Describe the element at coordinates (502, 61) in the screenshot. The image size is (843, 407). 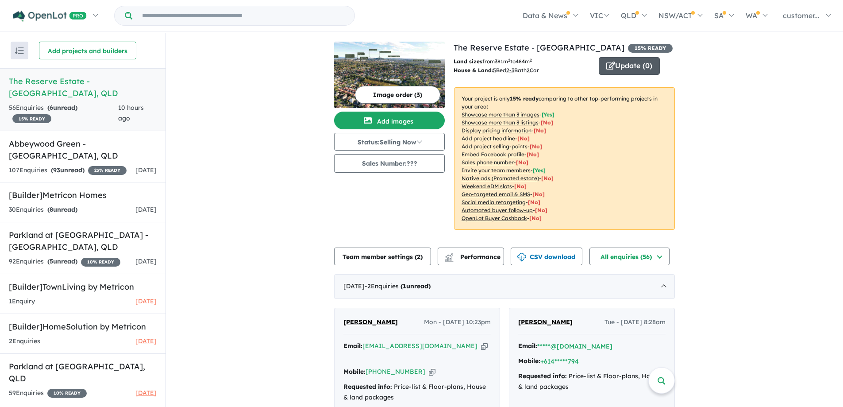
I see `u: 381 m` at that location.